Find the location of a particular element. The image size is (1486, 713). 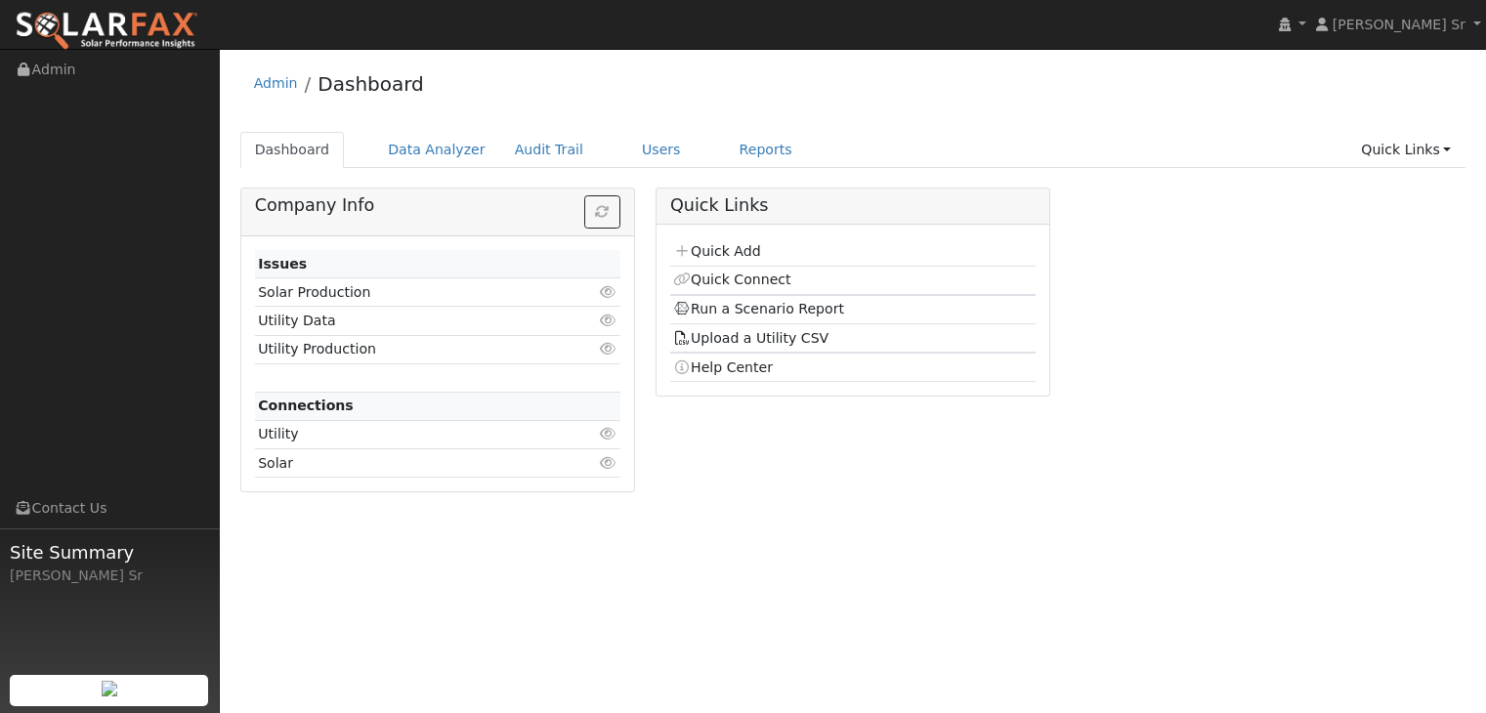

a: Reports is located at coordinates (766, 150).